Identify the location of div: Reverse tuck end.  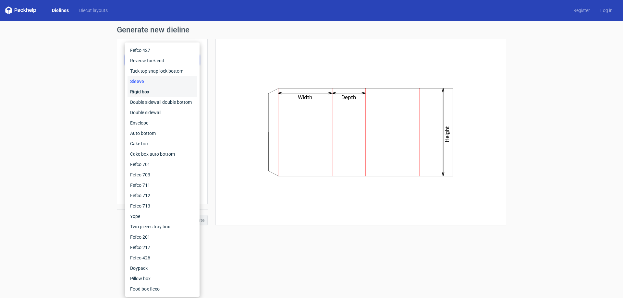
(162, 61).